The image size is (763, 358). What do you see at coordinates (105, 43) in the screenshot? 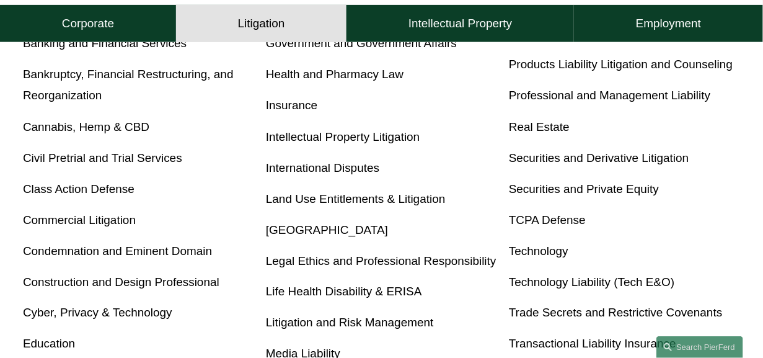
I see `a: Banking and Financial Services` at bounding box center [105, 43].